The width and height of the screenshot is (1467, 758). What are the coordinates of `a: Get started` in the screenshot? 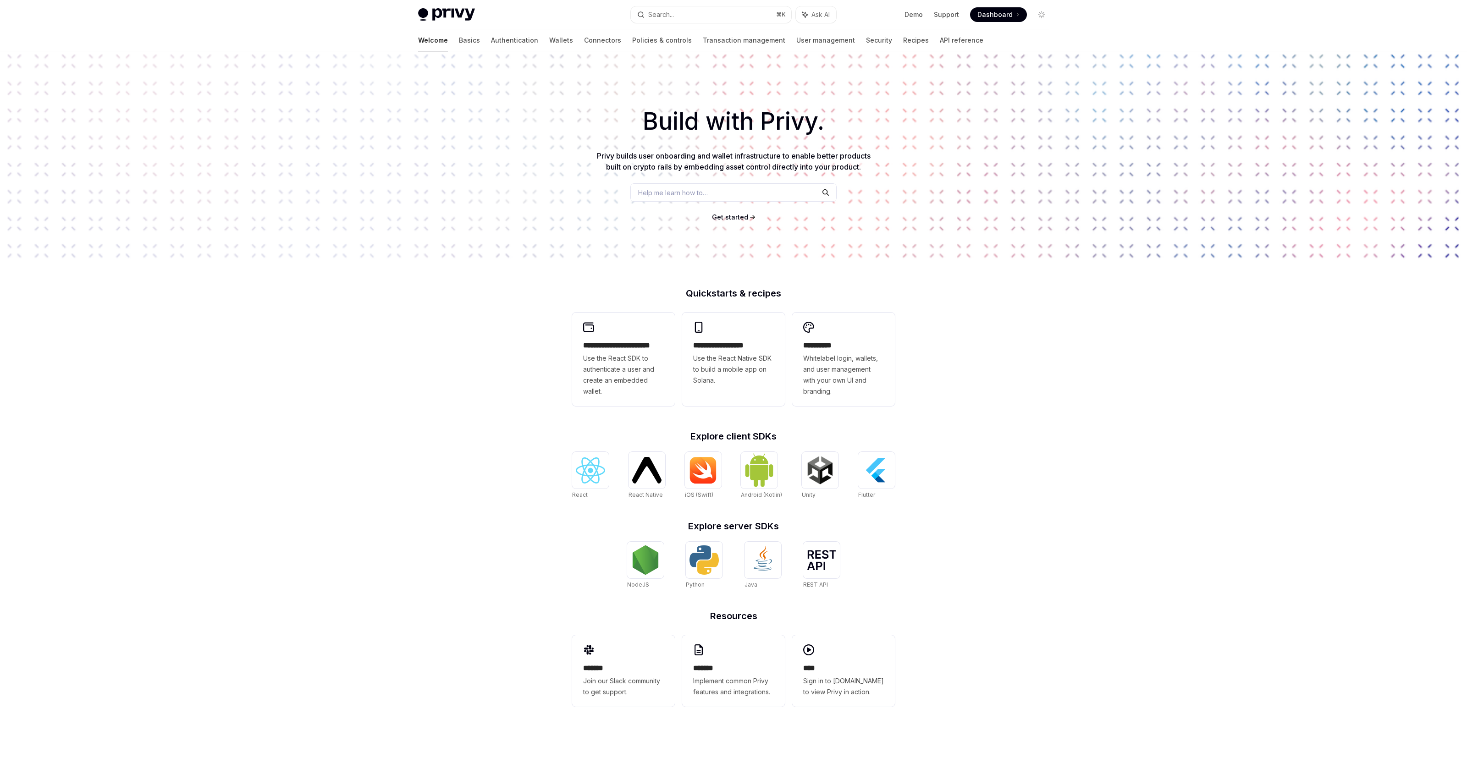 It's located at (730, 217).